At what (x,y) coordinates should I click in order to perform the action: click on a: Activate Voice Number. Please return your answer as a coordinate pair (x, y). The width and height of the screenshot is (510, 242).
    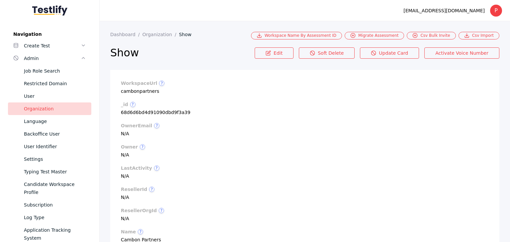
    Looking at the image, I should click on (461, 53).